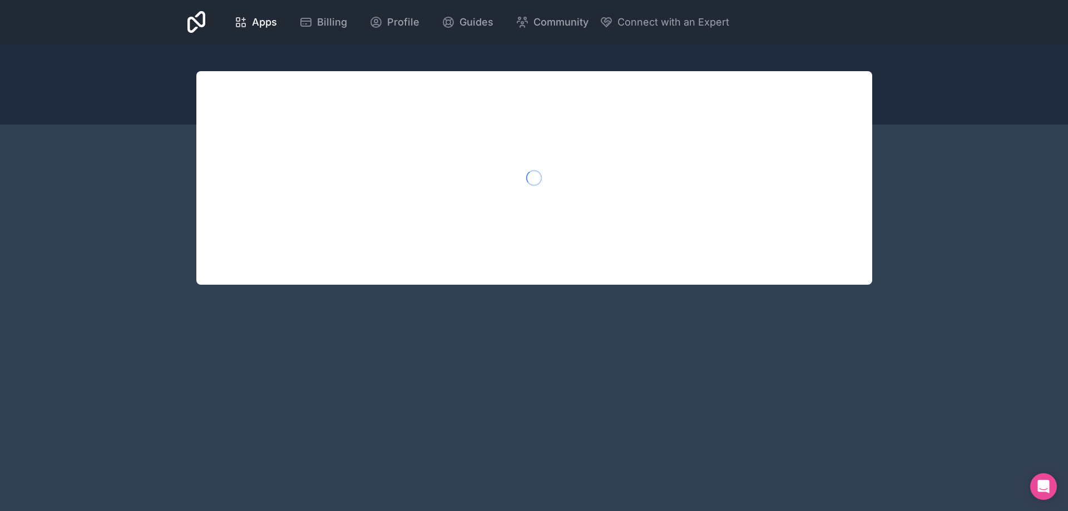  Describe the element at coordinates (664, 22) in the screenshot. I see `button: Connect with an Expert` at that location.